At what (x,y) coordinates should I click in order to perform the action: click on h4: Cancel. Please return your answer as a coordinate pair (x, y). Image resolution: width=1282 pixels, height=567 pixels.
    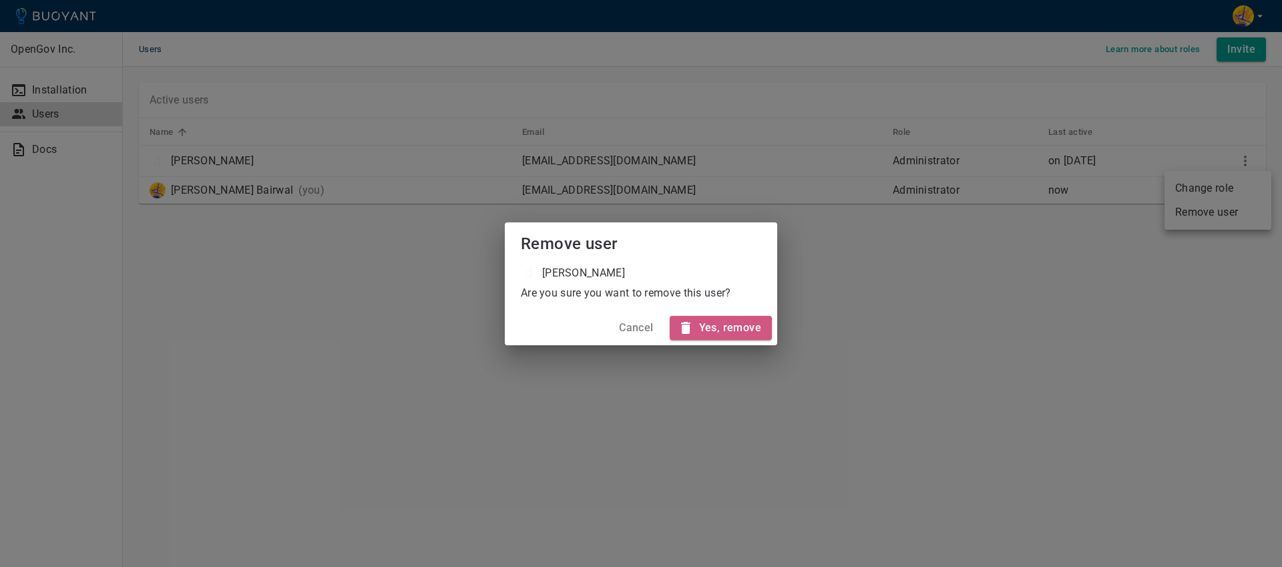
    Looking at the image, I should click on (636, 328).